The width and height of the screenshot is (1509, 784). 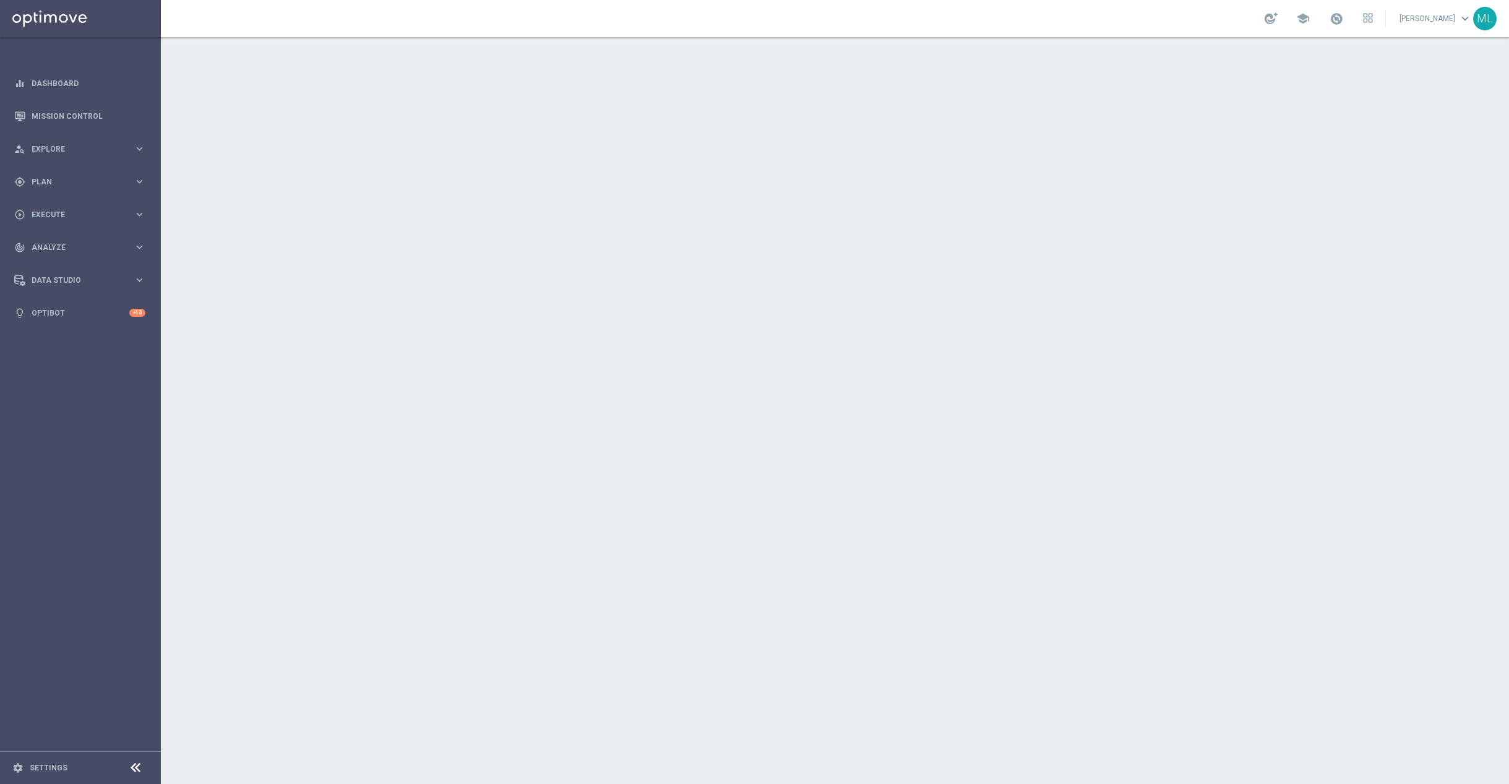 I want to click on div: gps_fixed Plan keyboard_arrow_right, so click(x=80, y=182).